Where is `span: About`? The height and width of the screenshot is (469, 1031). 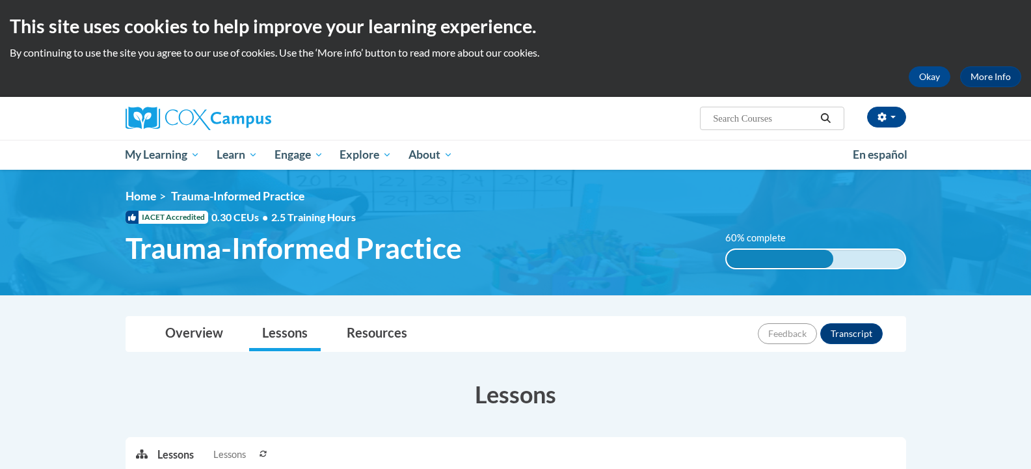 span: About is located at coordinates (431, 155).